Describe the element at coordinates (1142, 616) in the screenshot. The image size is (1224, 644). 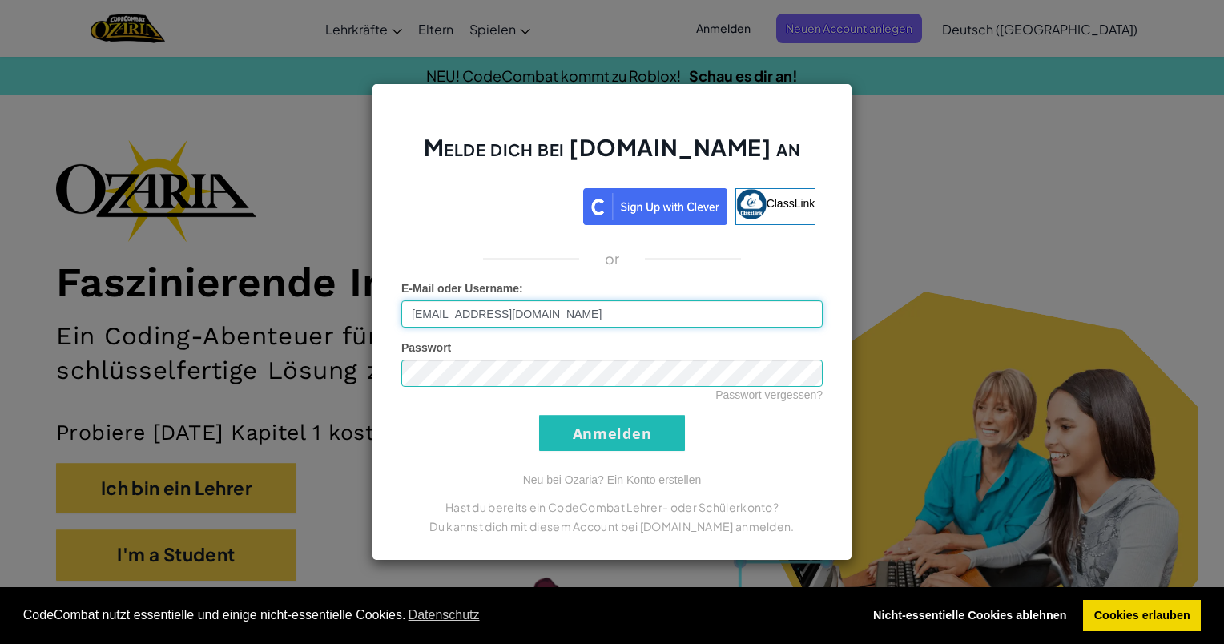
I see `a: allow cookies` at that location.